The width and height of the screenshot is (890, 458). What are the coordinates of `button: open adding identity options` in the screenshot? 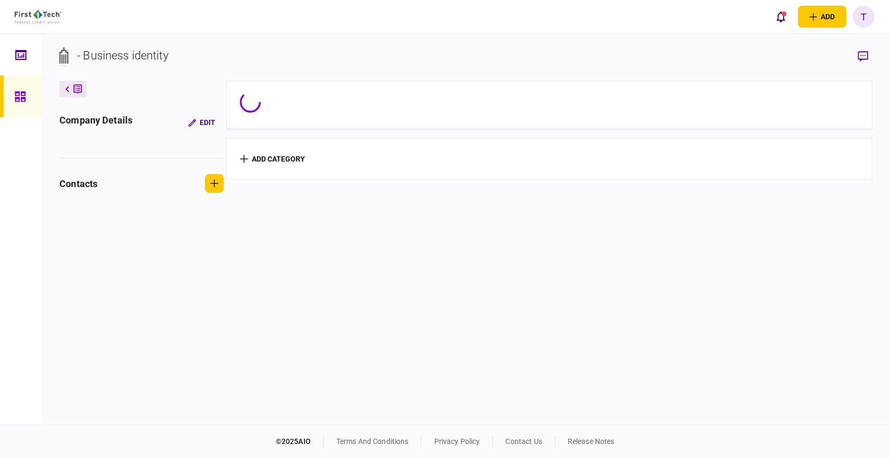 It's located at (822, 17).